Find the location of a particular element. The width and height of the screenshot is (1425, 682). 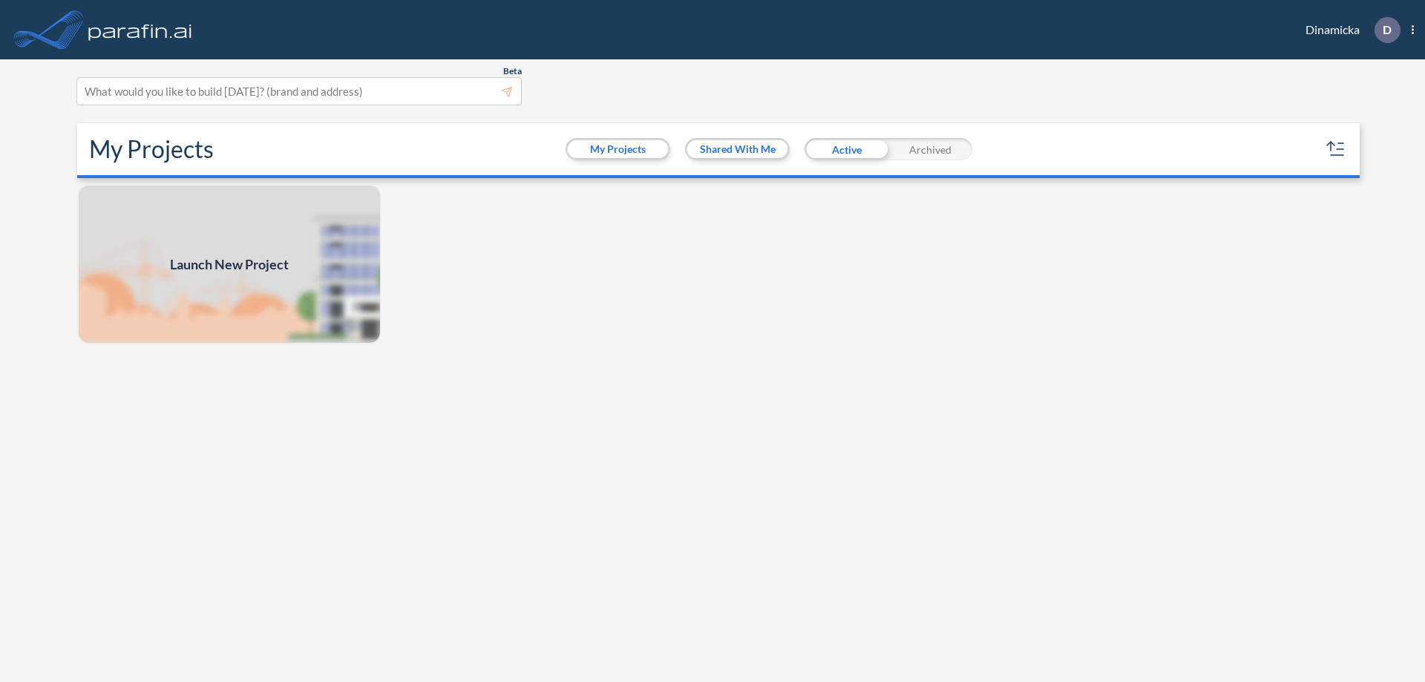

p: D is located at coordinates (1387, 30).